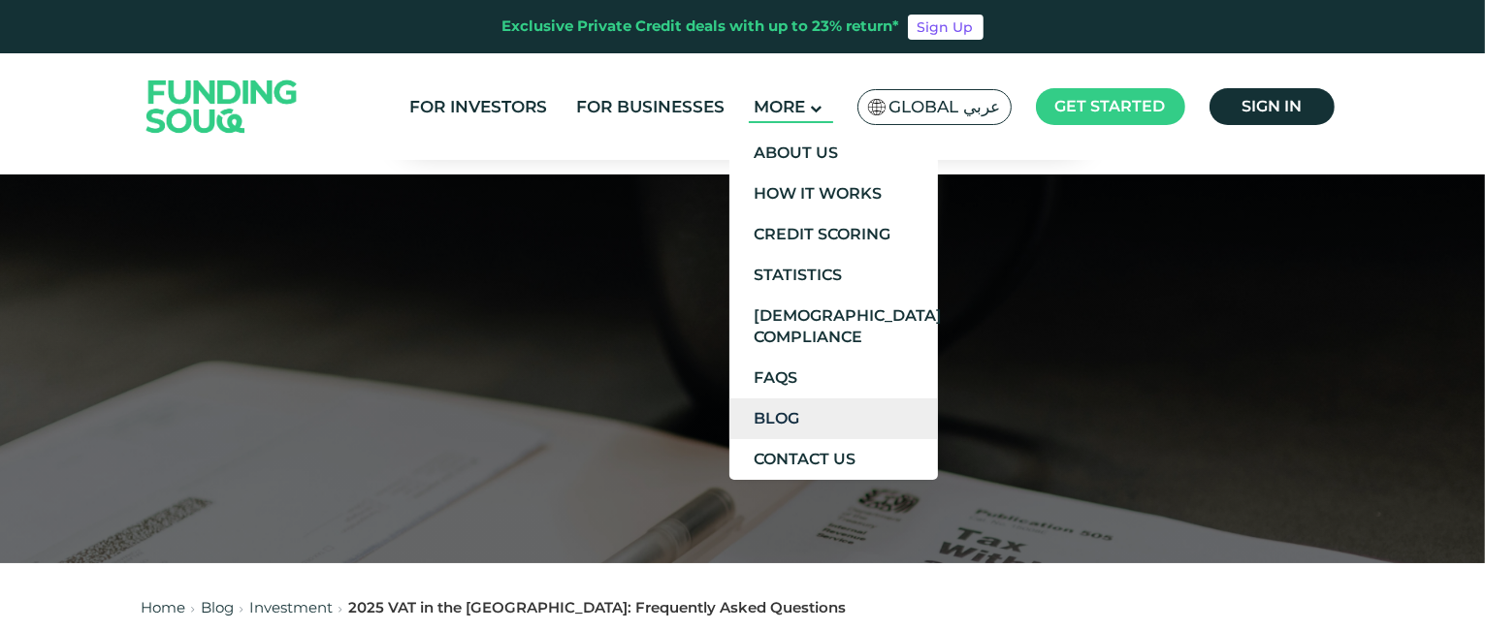 The width and height of the screenshot is (1485, 631). I want to click on img: SA Flag, so click(877, 107).